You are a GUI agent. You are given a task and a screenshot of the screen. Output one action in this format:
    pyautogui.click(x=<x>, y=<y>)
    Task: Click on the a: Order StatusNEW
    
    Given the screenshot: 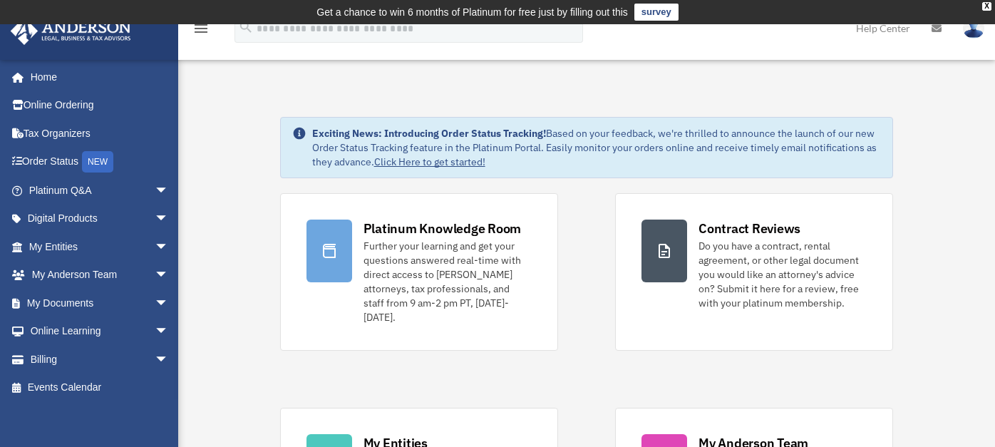 What is the action you would take?
    pyautogui.click(x=100, y=162)
    